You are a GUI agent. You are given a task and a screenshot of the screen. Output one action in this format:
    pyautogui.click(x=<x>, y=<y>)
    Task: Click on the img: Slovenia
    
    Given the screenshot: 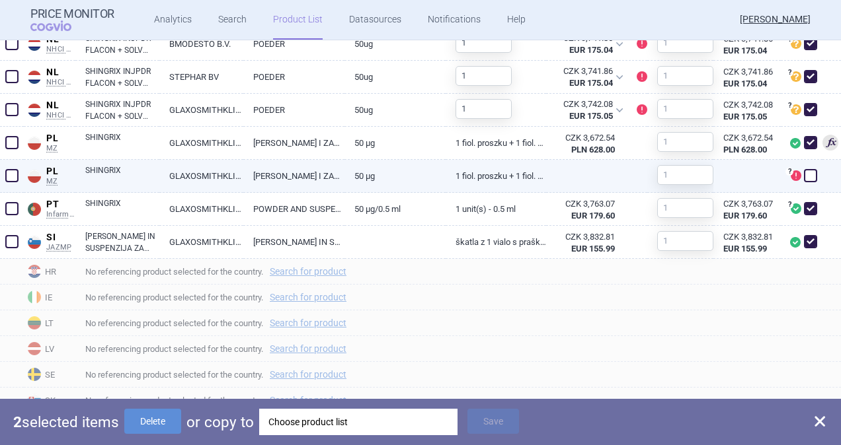 What is the action you would take?
    pyautogui.click(x=34, y=243)
    